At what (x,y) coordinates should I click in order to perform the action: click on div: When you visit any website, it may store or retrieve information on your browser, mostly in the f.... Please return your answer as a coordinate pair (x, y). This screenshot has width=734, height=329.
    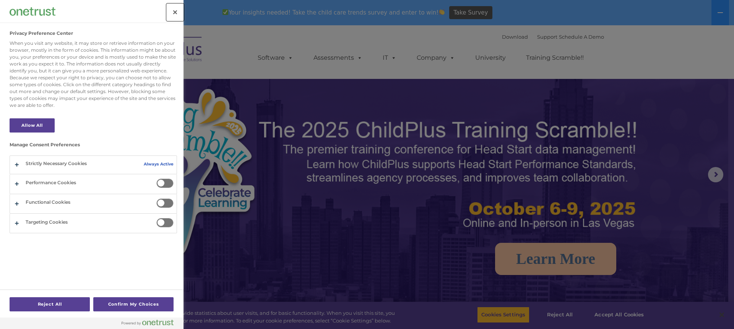
    Looking at the image, I should click on (93, 74).